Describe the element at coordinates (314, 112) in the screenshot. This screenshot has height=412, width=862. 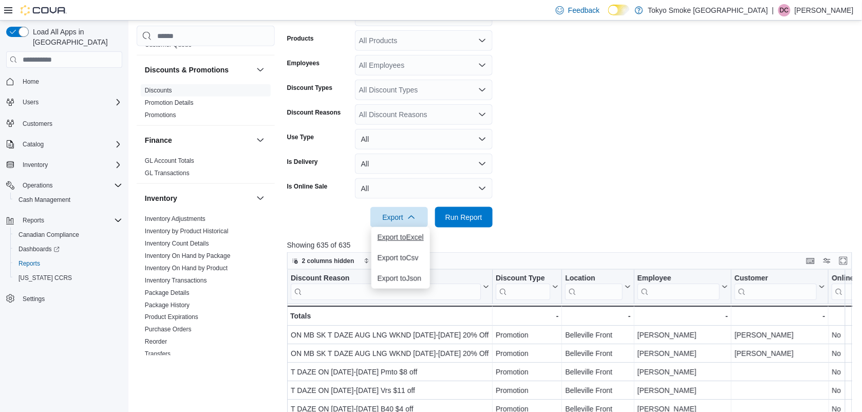
I see `label: Discount Reasons` at that location.